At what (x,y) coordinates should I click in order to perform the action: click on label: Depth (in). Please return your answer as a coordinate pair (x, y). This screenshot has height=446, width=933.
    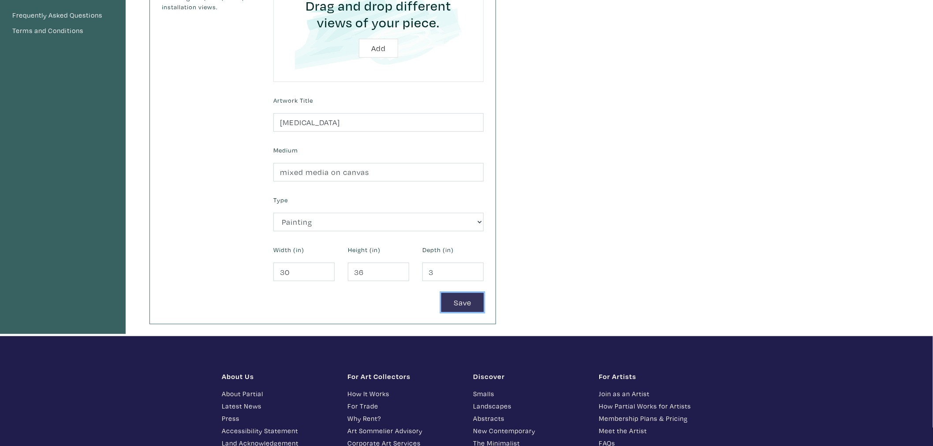
    Looking at the image, I should click on (438, 250).